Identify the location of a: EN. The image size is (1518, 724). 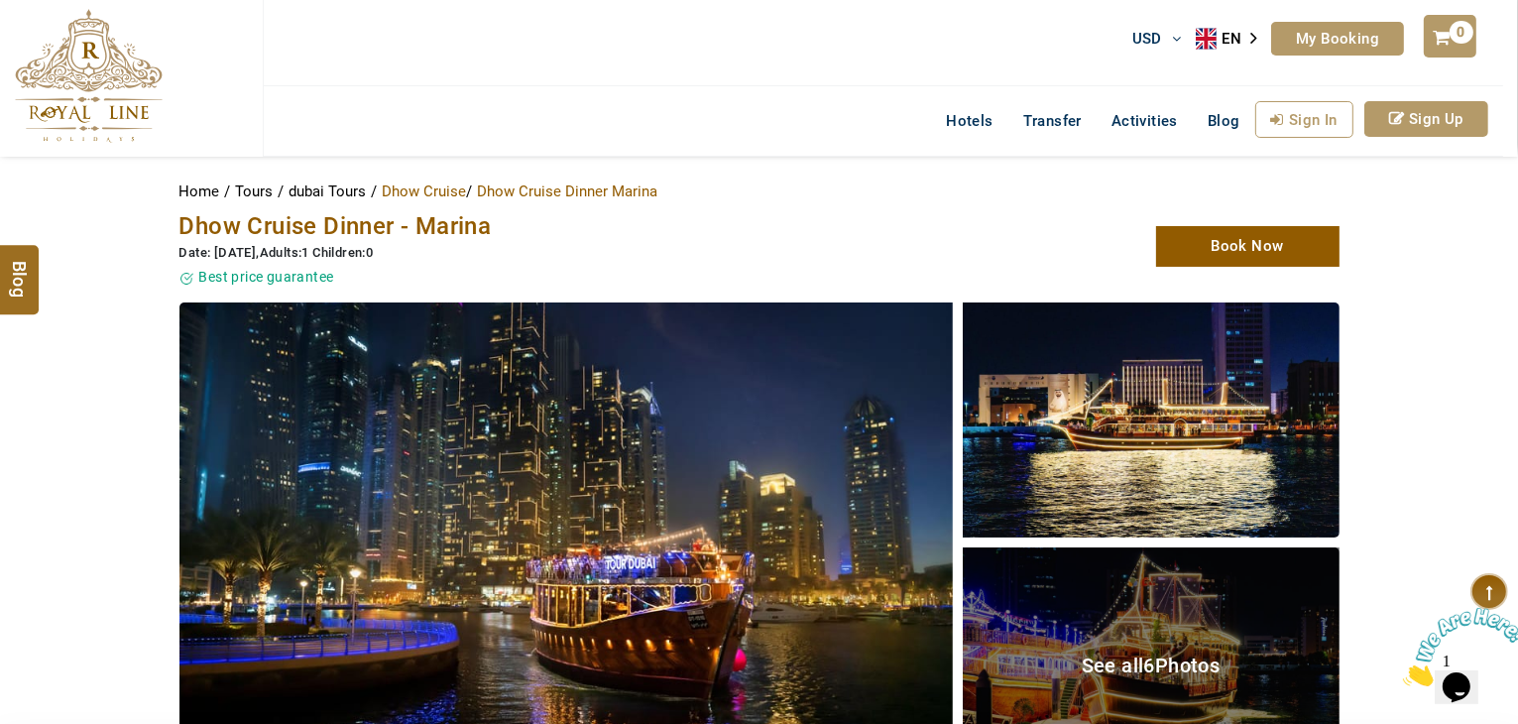
(1234, 39).